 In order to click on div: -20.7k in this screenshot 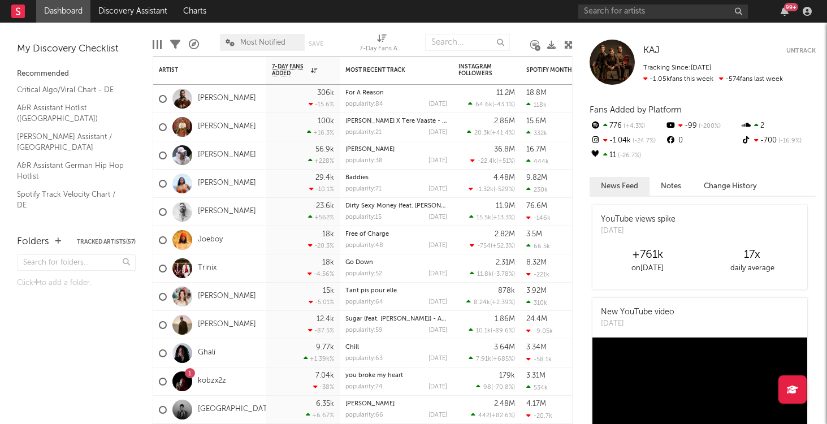, I will do `click(539, 415)`.